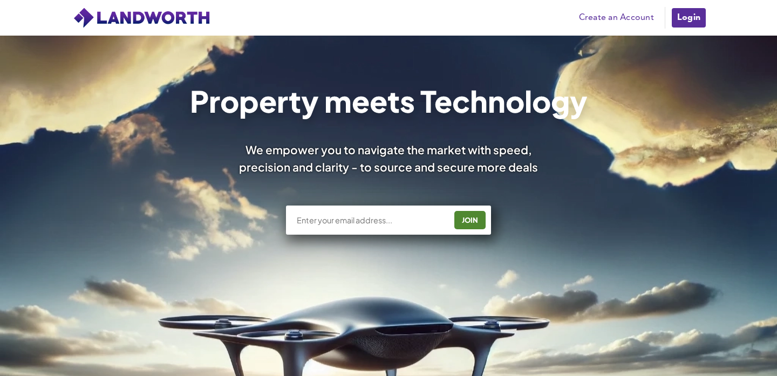 This screenshot has height=376, width=777. Describe the element at coordinates (616, 18) in the screenshot. I see `a: Create an Account` at that location.